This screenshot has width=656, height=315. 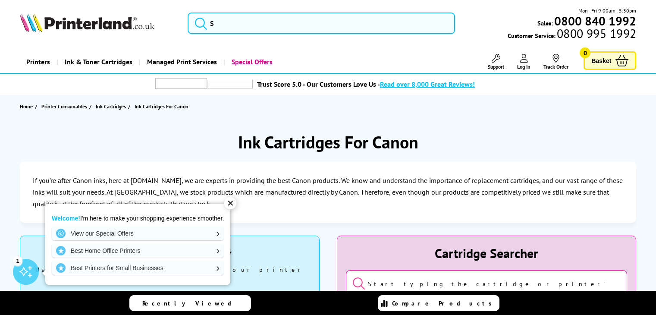 I want to click on div: 1, so click(x=18, y=261).